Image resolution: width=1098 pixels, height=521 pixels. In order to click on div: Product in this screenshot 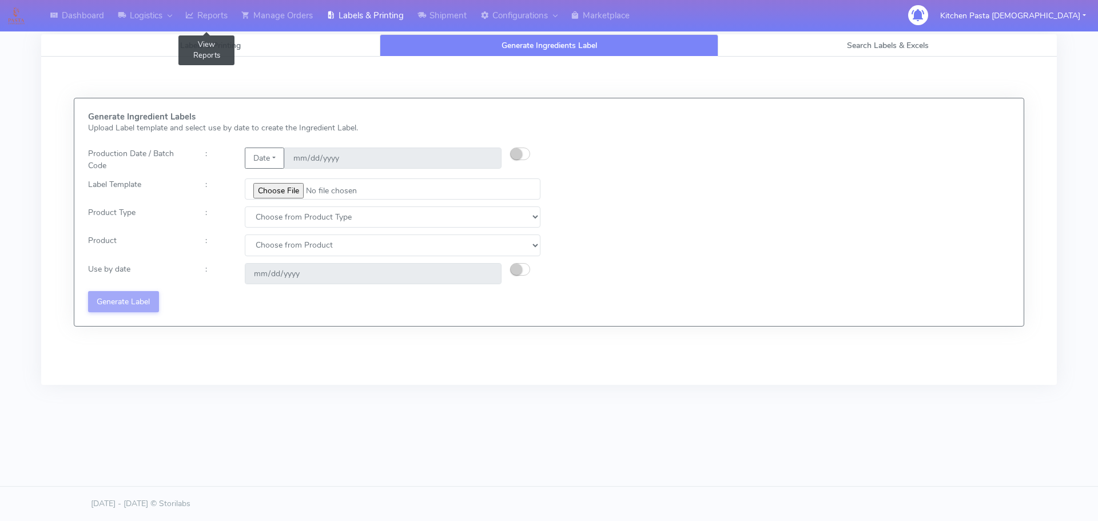, I will do `click(138, 245)`.